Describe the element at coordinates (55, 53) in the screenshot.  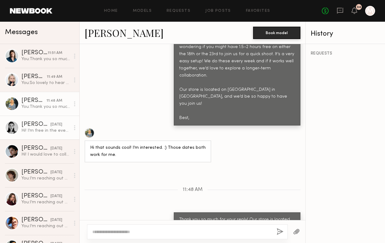
I see `div: 11:51 AM` at that location.